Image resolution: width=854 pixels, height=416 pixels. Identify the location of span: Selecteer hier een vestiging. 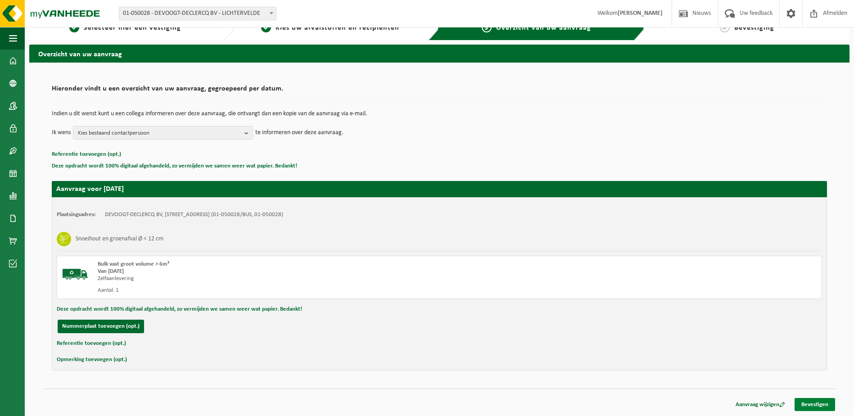
(132, 28).